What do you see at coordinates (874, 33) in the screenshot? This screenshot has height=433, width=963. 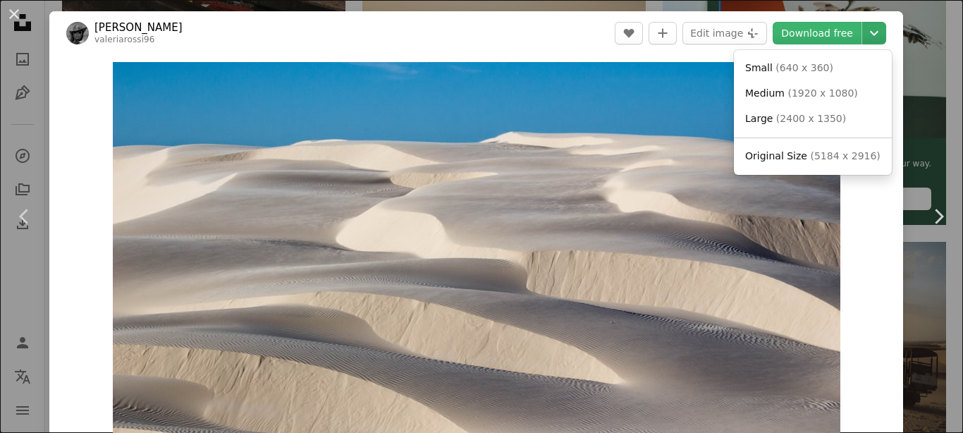 I see `button: Choose download size` at bounding box center [874, 33].